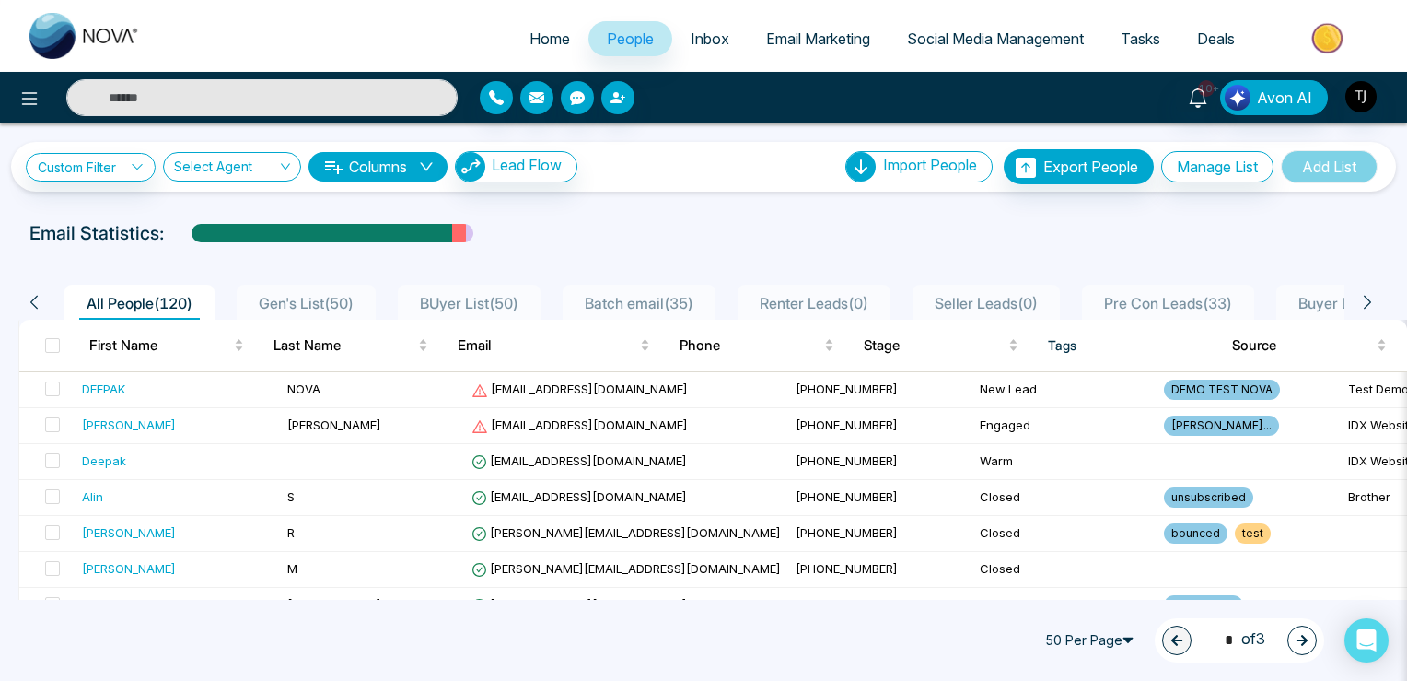 The width and height of the screenshot is (1407, 681). What do you see at coordinates (1195, 533) in the screenshot?
I see `span: bounced` at bounding box center [1195, 533].